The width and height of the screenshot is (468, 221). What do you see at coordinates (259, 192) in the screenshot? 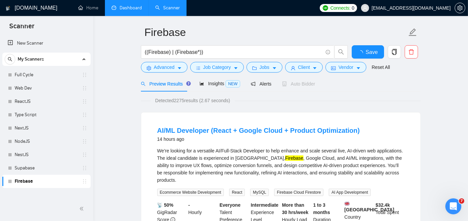
I see `span: MySQL` at bounding box center [259, 192].